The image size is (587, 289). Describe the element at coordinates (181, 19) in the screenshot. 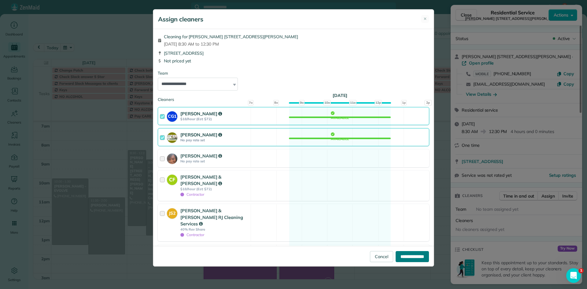

I see `h5: Assign cleaners` at that location.